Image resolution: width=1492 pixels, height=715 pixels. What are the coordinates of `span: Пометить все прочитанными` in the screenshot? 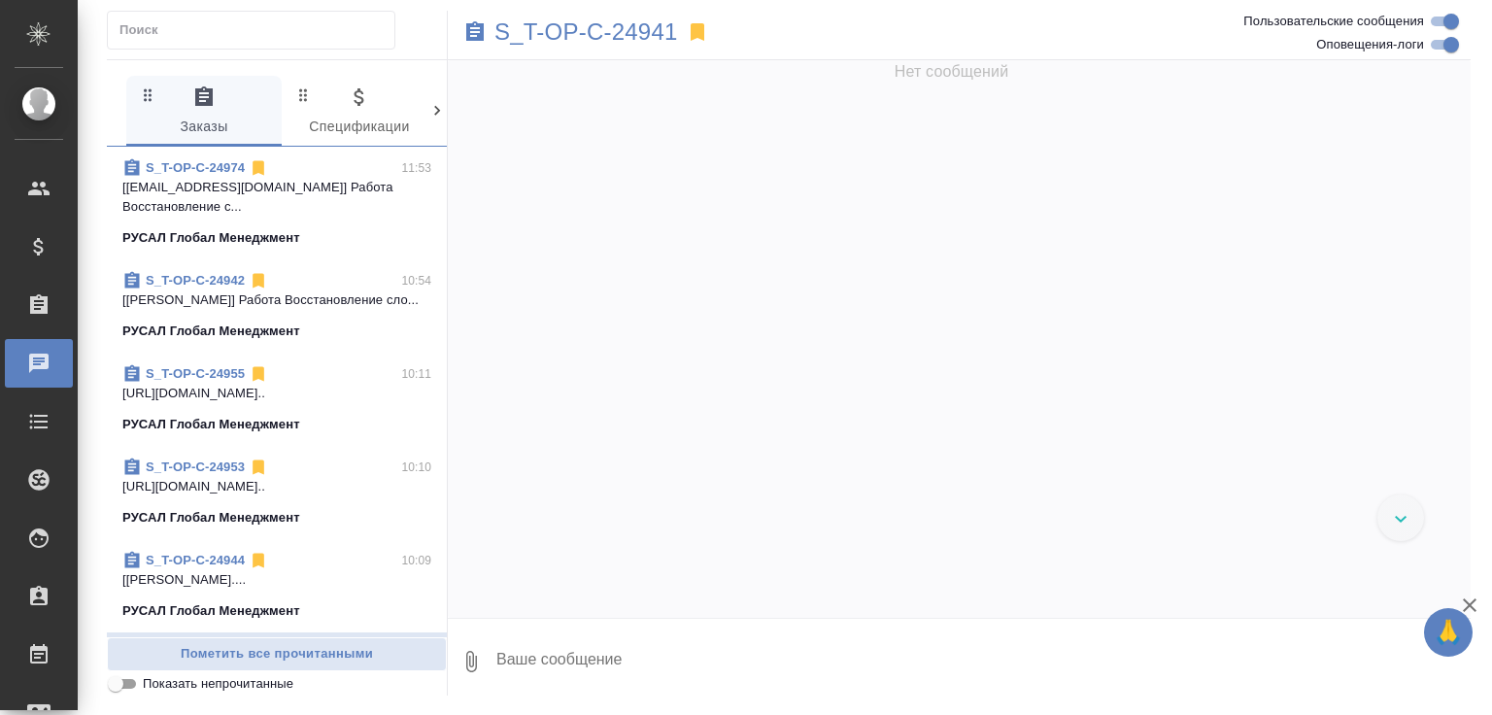 It's located at (277, 654).